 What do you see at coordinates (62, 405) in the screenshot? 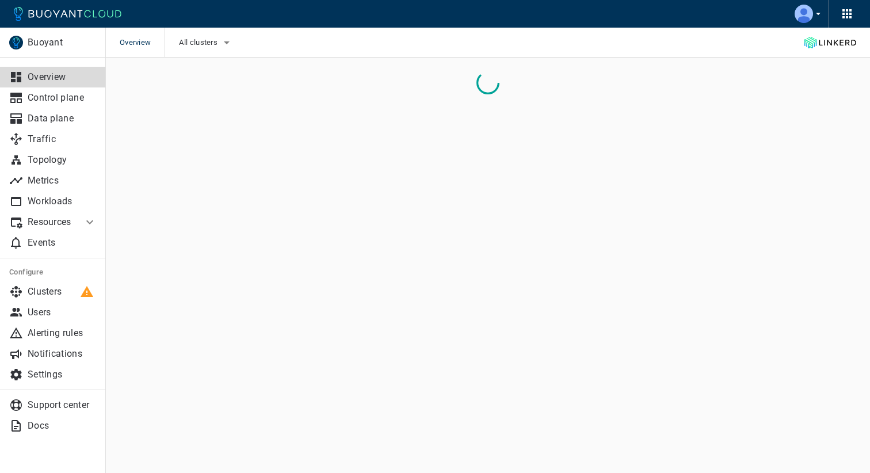
I see `p: Support center` at bounding box center [62, 405].